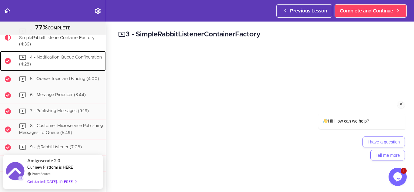 Image resolution: width=414 pixels, height=192 pixels. Describe the element at coordinates (53, 28) in the screenshot. I see `div: COMPLETE` at that location.